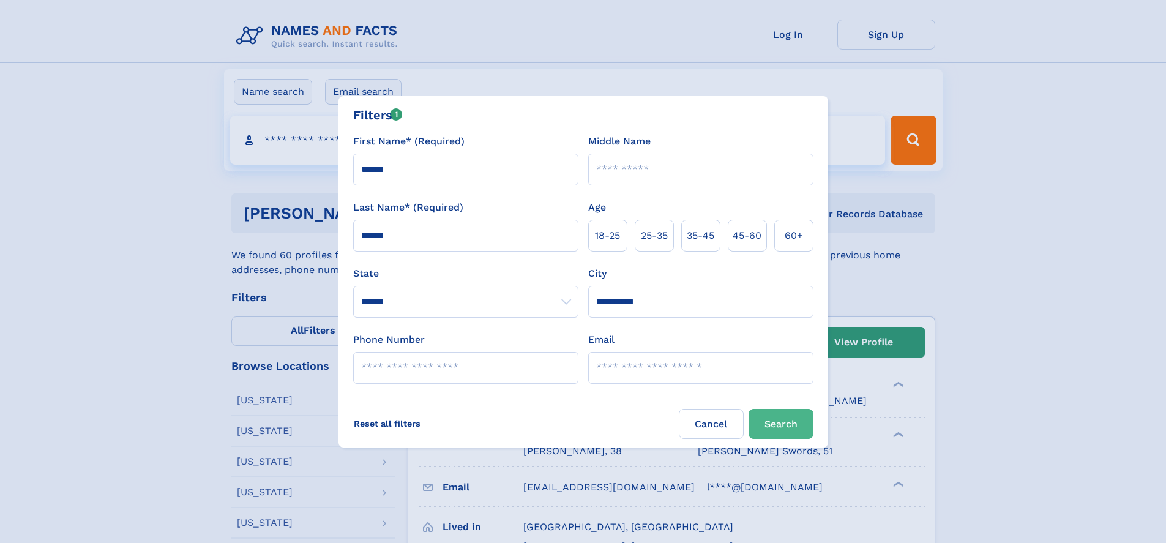 This screenshot has width=1166, height=543. Describe the element at coordinates (466, 274) in the screenshot. I see `label: State` at that location.